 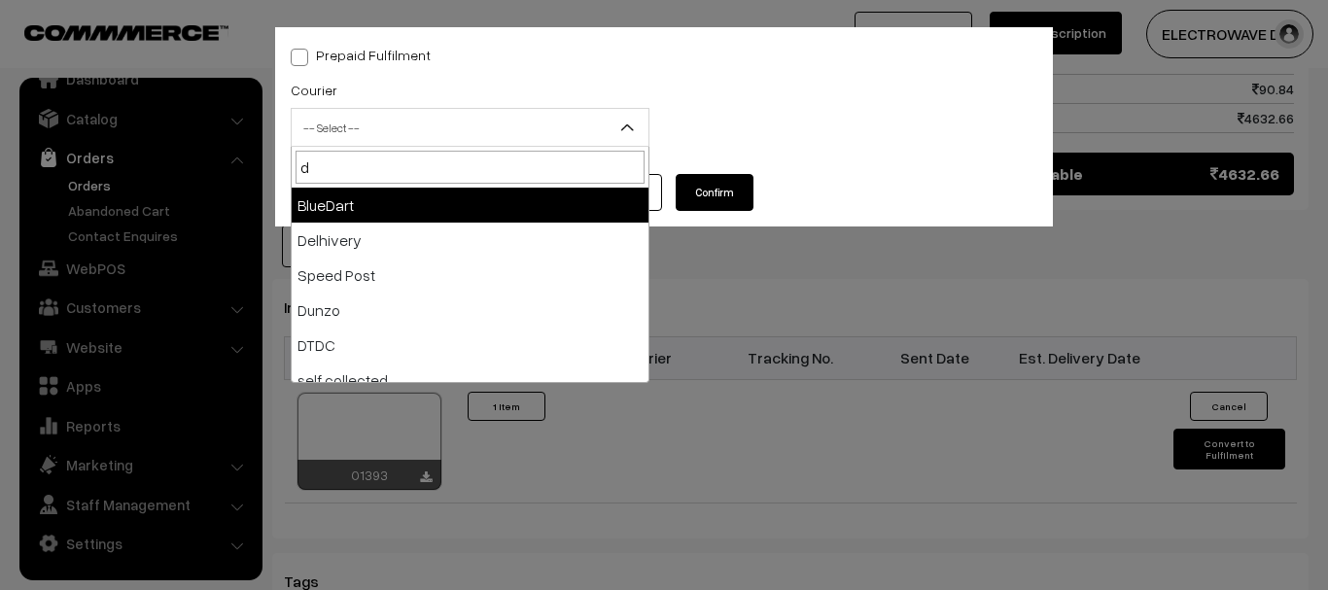 I want to click on label: Courier, so click(x=314, y=89).